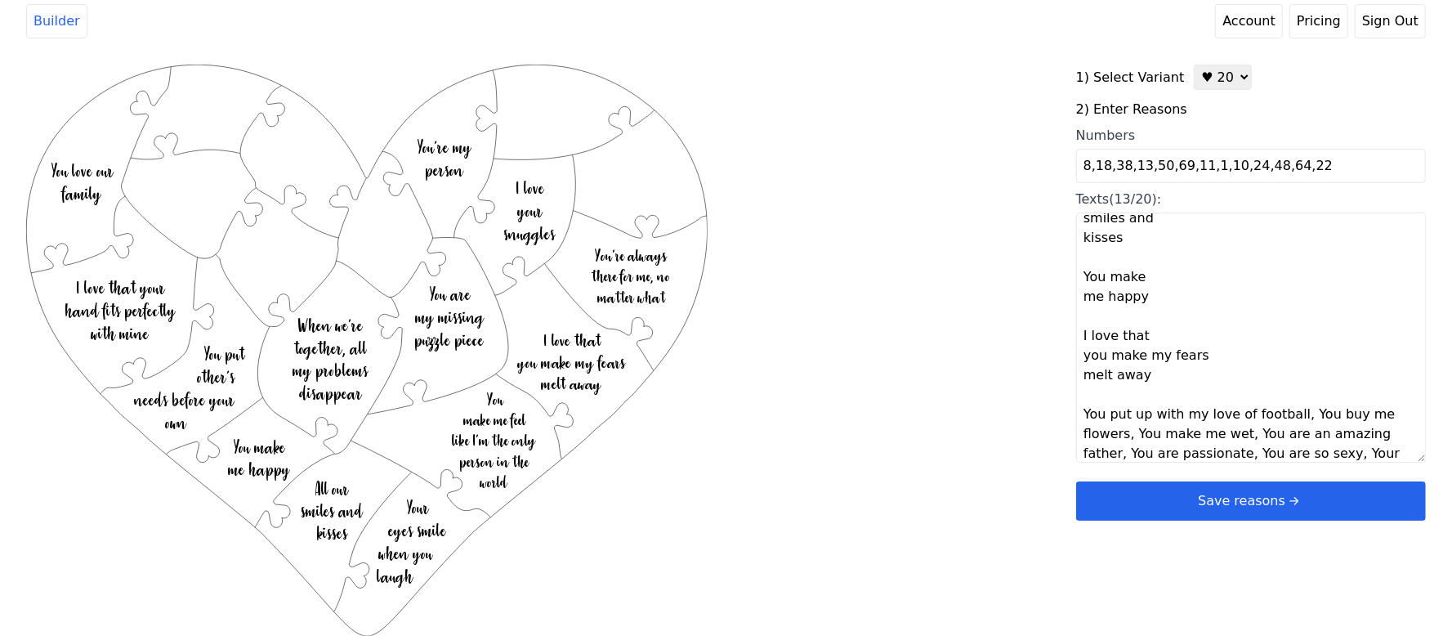 The width and height of the screenshot is (1452, 636). Describe the element at coordinates (82, 194) in the screenshot. I see `text: family` at that location.